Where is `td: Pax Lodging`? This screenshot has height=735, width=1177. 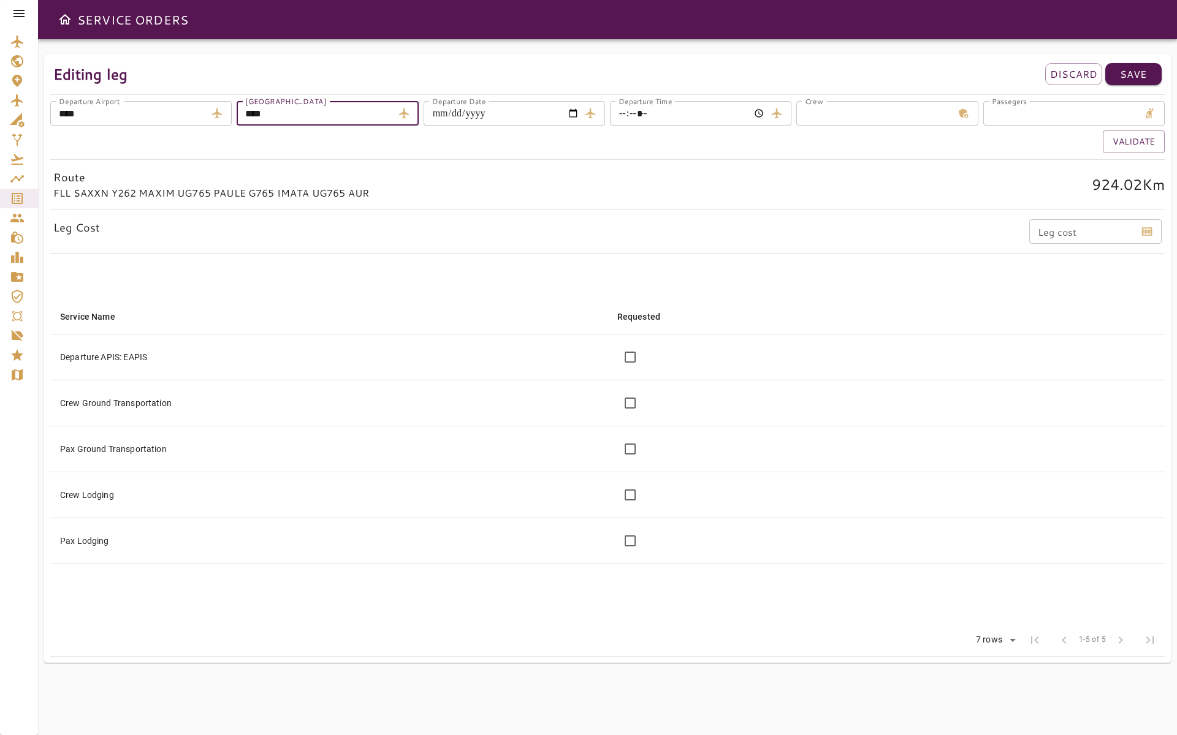 td: Pax Lodging is located at coordinates (328, 541).